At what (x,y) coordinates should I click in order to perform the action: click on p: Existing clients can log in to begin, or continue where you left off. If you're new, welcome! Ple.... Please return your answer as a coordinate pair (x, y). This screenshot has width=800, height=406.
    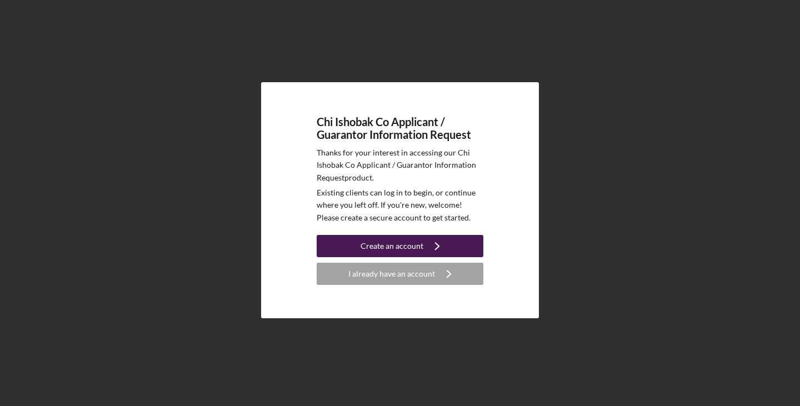
    Looking at the image, I should click on (400, 205).